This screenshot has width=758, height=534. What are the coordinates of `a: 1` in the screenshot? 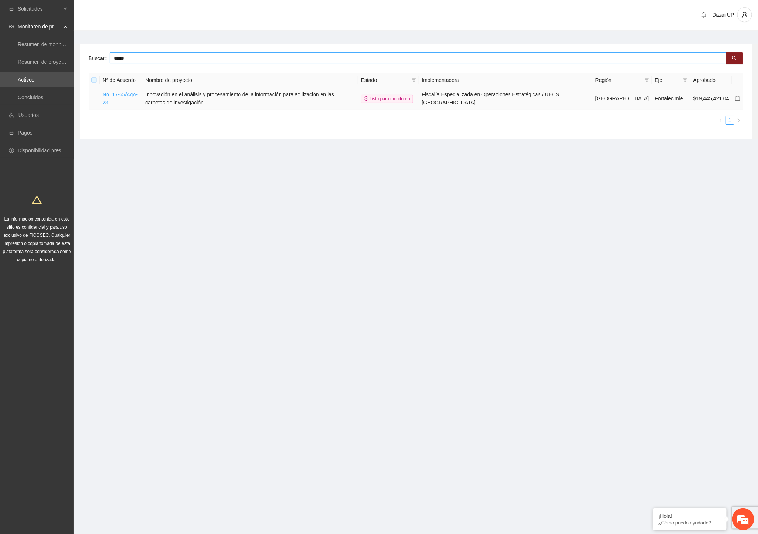 It's located at (730, 120).